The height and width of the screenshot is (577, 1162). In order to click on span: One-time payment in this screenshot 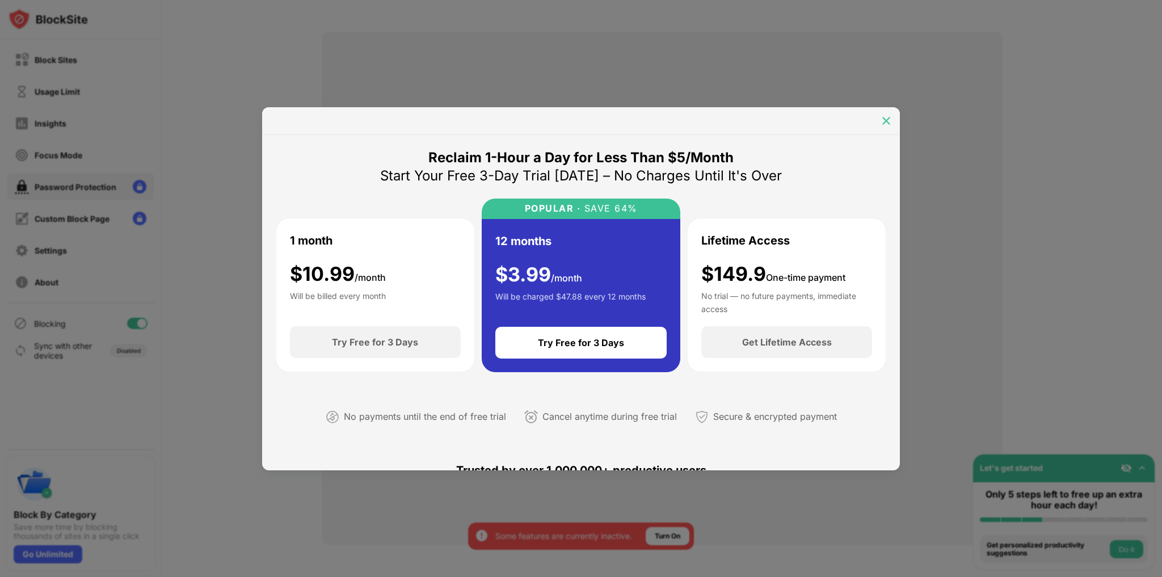, I will do `click(805, 277)`.